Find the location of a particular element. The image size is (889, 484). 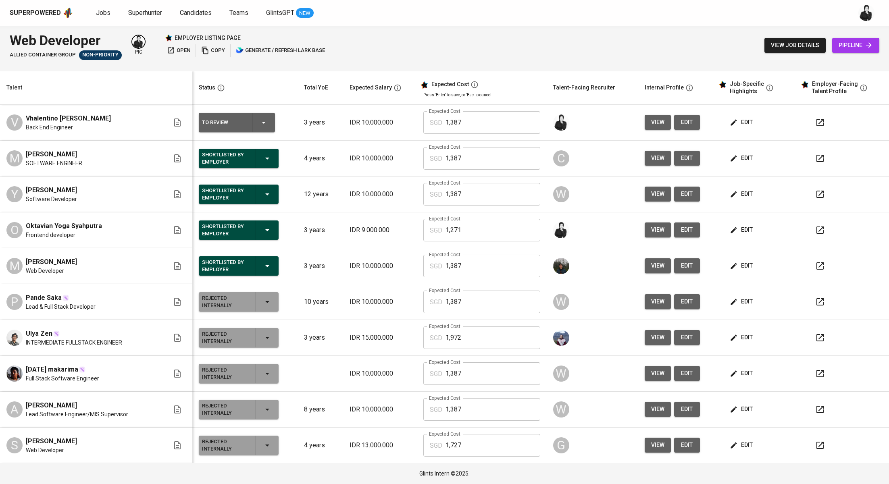

button: To Review is located at coordinates (237, 123).